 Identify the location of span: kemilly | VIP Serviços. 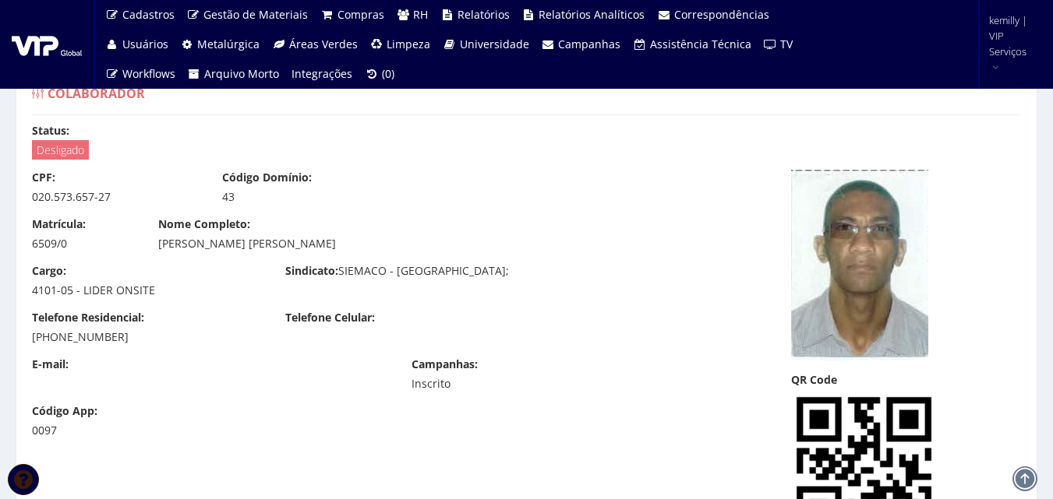
(1010, 36).